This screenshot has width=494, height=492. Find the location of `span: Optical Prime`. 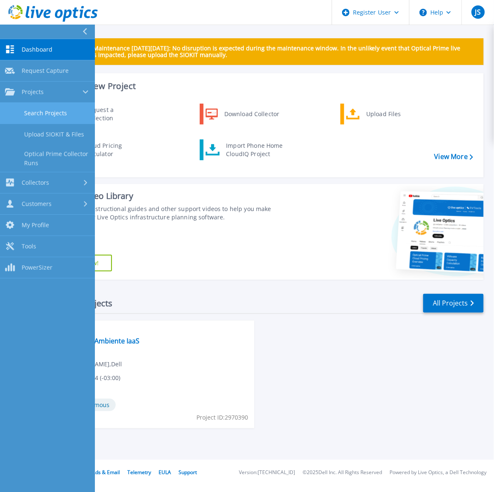

span: Optical Prime is located at coordinates (156, 330).